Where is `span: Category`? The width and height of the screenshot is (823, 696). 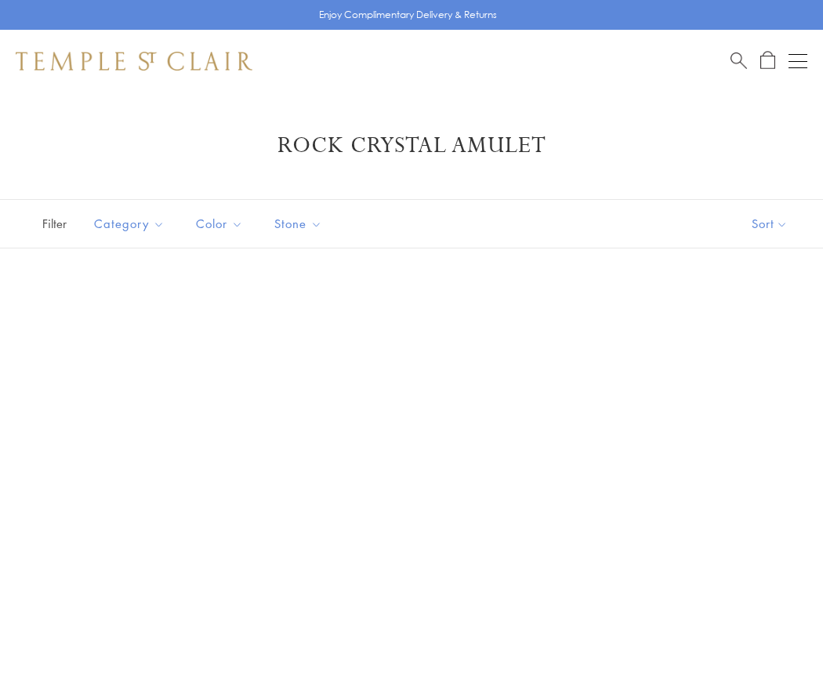 span: Category is located at coordinates (131, 223).